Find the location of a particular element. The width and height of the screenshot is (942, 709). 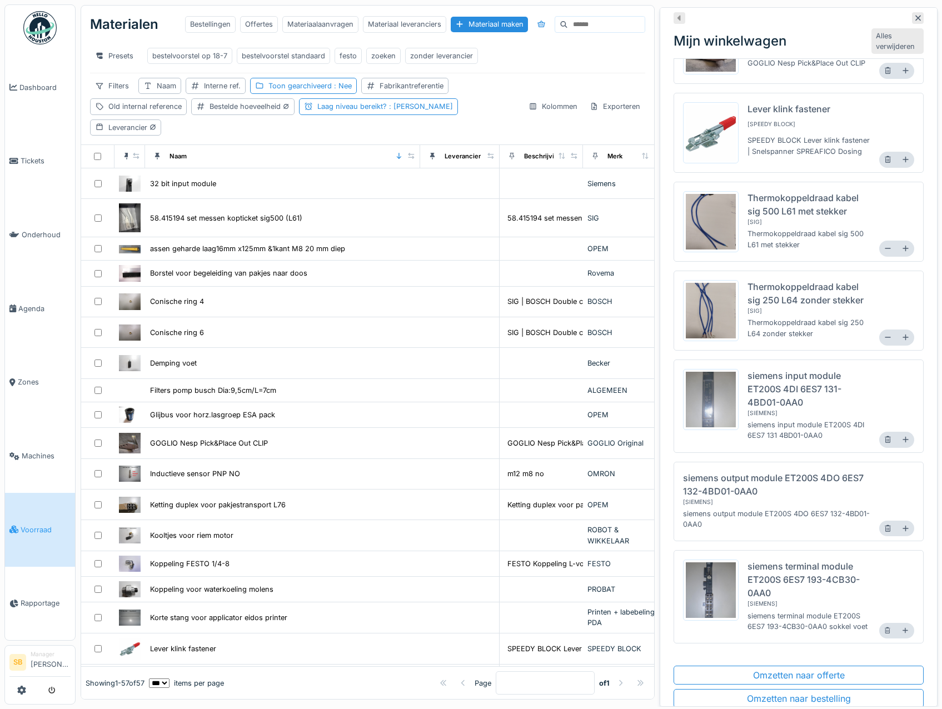

strong: of 1 is located at coordinates (604, 683).